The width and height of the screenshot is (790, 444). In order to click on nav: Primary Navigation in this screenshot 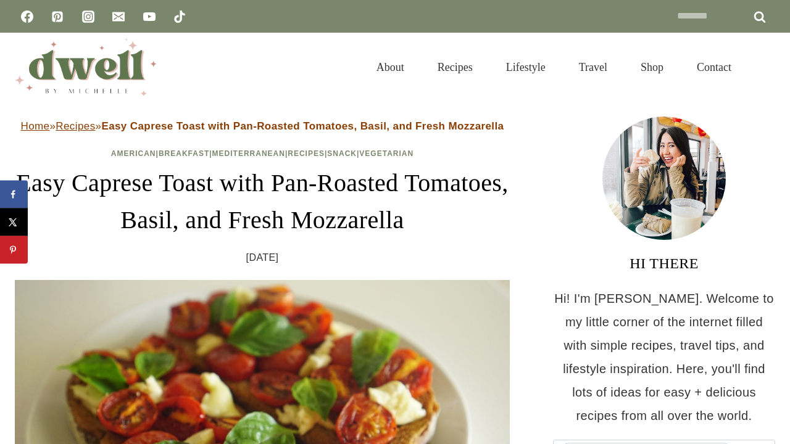, I will do `click(553, 67)`.